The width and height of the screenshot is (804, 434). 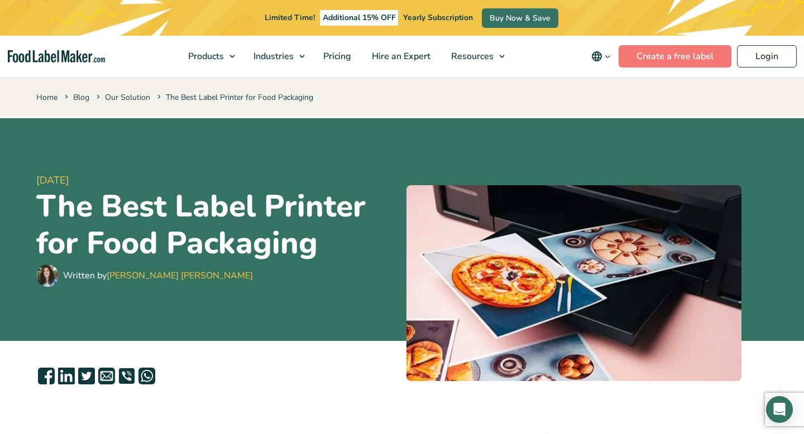 What do you see at coordinates (47, 97) in the screenshot?
I see `a: Home` at bounding box center [47, 97].